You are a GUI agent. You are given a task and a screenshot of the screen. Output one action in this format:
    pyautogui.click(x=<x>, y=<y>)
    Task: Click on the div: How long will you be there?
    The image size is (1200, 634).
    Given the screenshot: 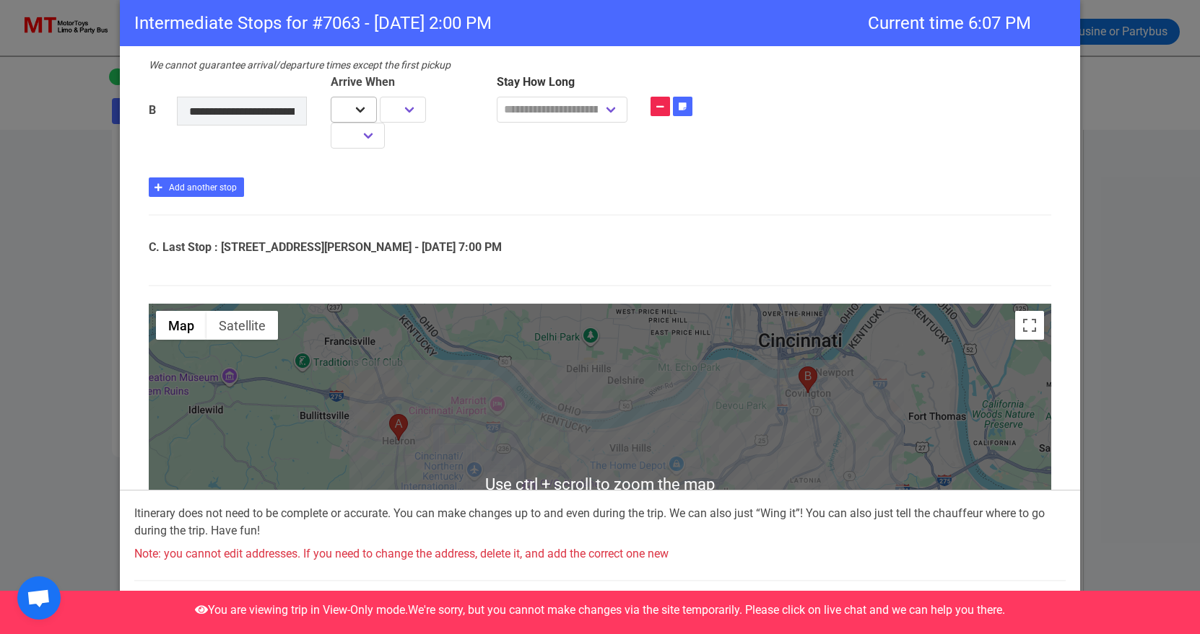 What is the action you would take?
    pyautogui.click(x=562, y=111)
    